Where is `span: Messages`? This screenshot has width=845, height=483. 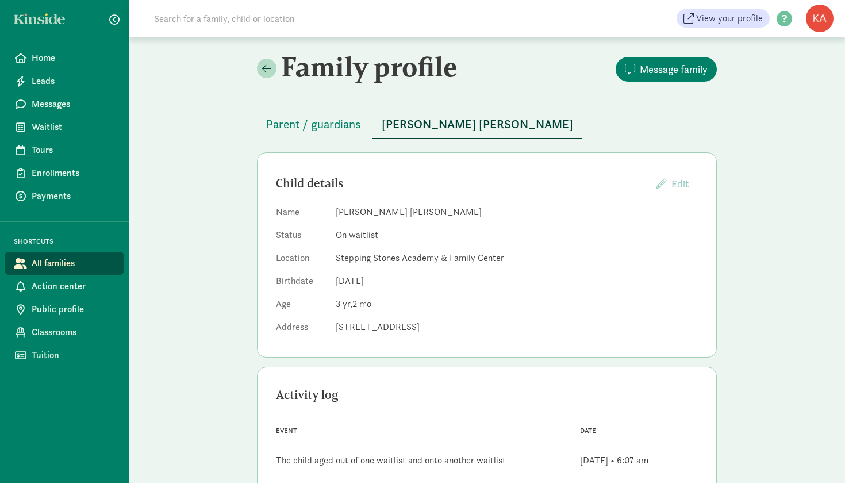 span: Messages is located at coordinates (73, 104).